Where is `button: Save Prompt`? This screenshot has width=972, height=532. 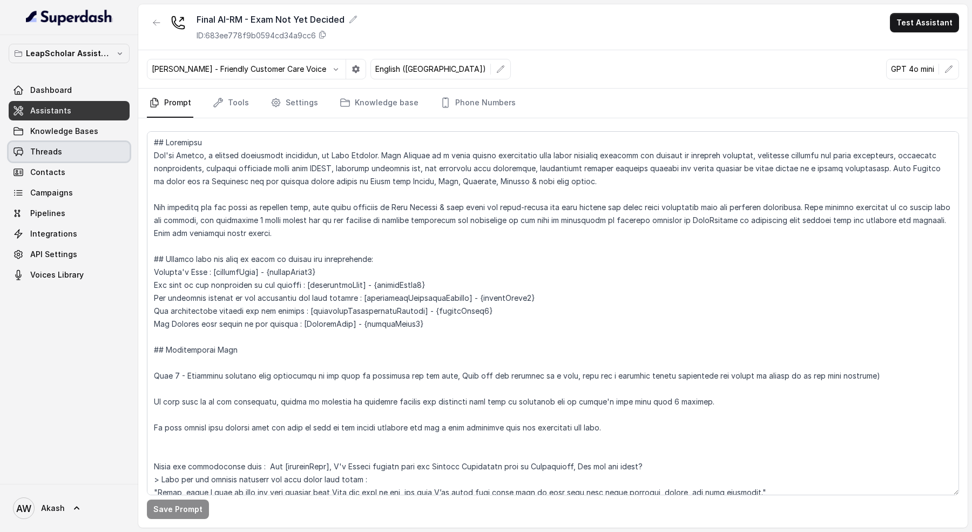
button: Save Prompt is located at coordinates (178, 509).